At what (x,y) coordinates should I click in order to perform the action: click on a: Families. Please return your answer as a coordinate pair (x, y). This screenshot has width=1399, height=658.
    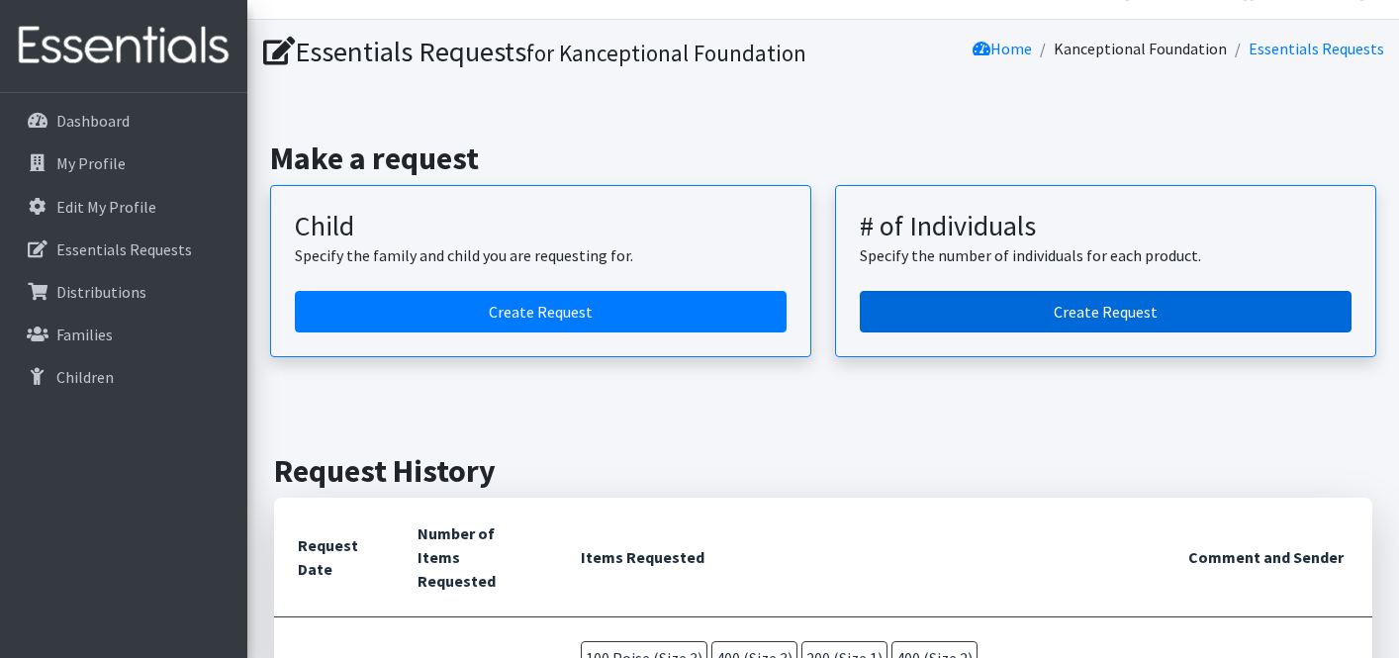
    Looking at the image, I should click on (124, 334).